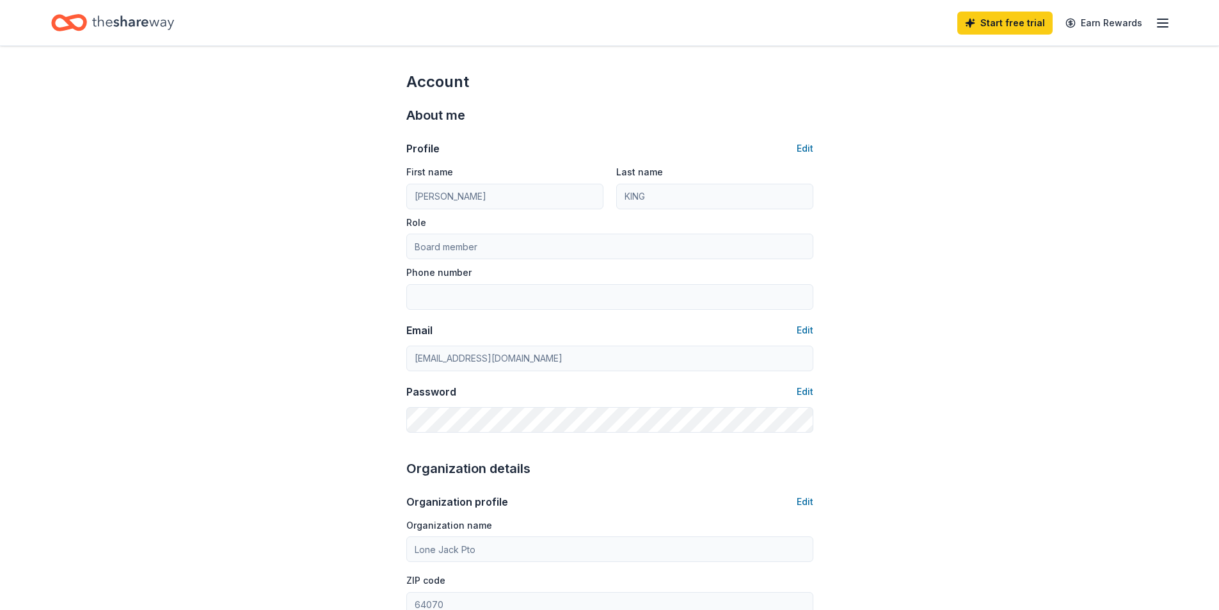  Describe the element at coordinates (431, 392) in the screenshot. I see `div: Password` at that location.